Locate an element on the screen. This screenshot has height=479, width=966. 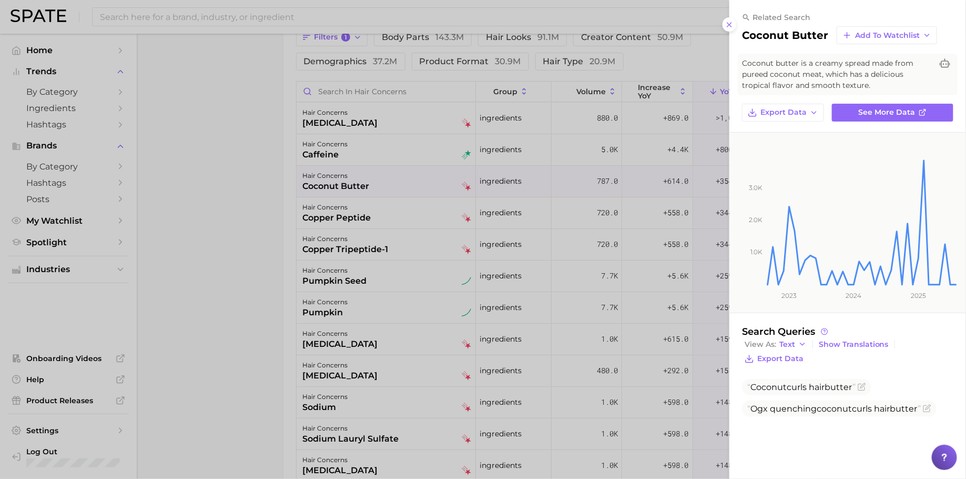
span: Show Translations is located at coordinates (854, 344).